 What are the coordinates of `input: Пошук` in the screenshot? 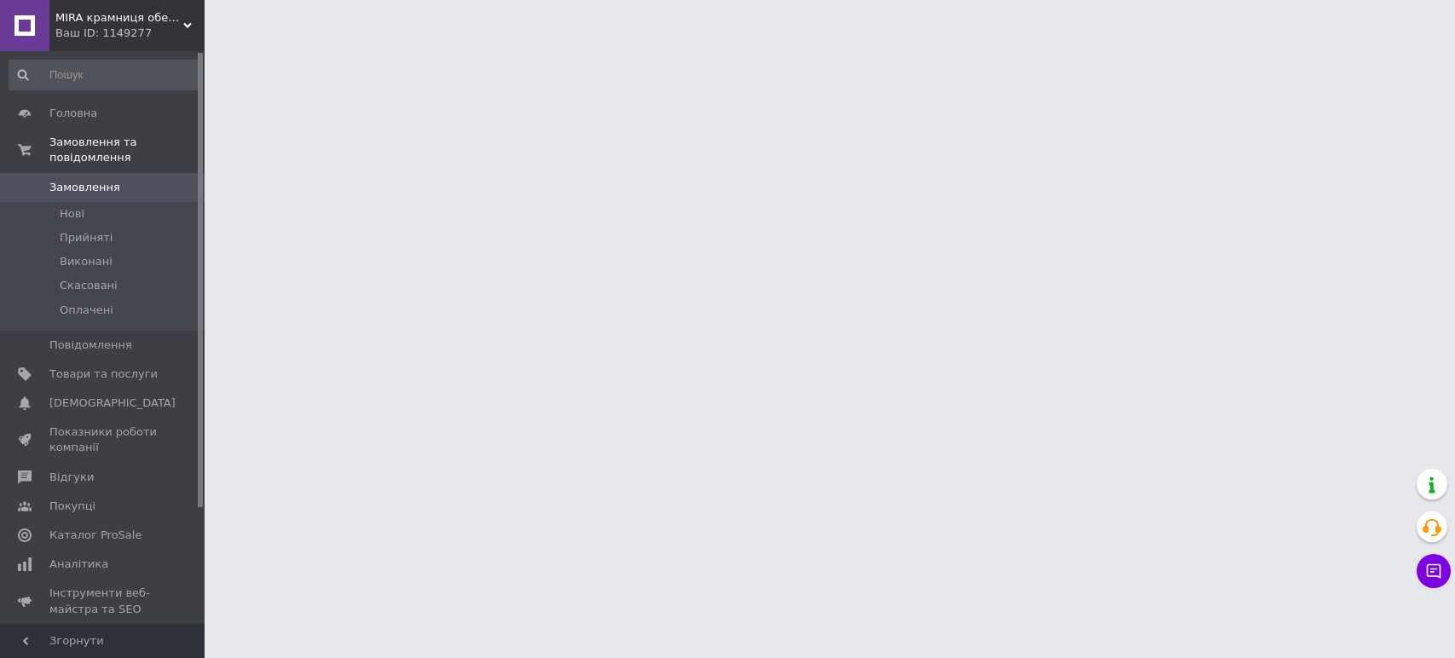 It's located at (104, 75).